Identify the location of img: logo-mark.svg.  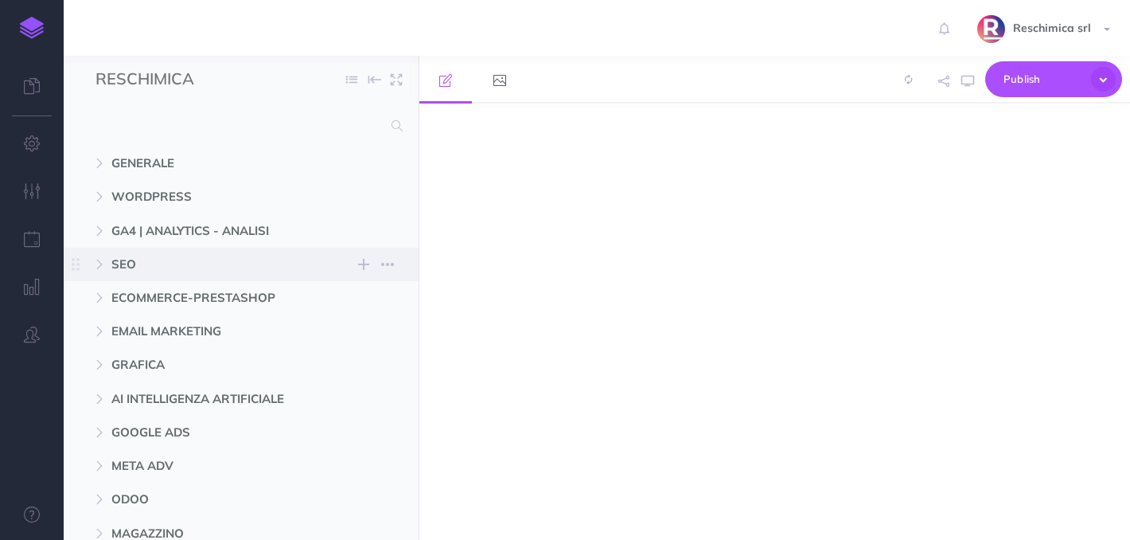
(32, 28).